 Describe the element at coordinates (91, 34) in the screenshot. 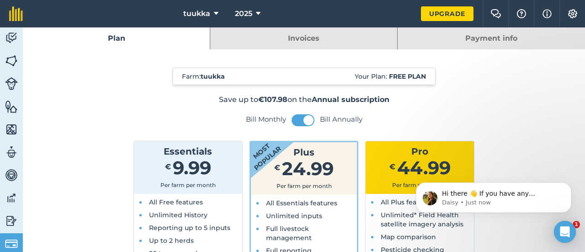

I see `div: message notification from Daisy, Just now. Hi there 👋 If you have any questions about our pricing...` at that location.